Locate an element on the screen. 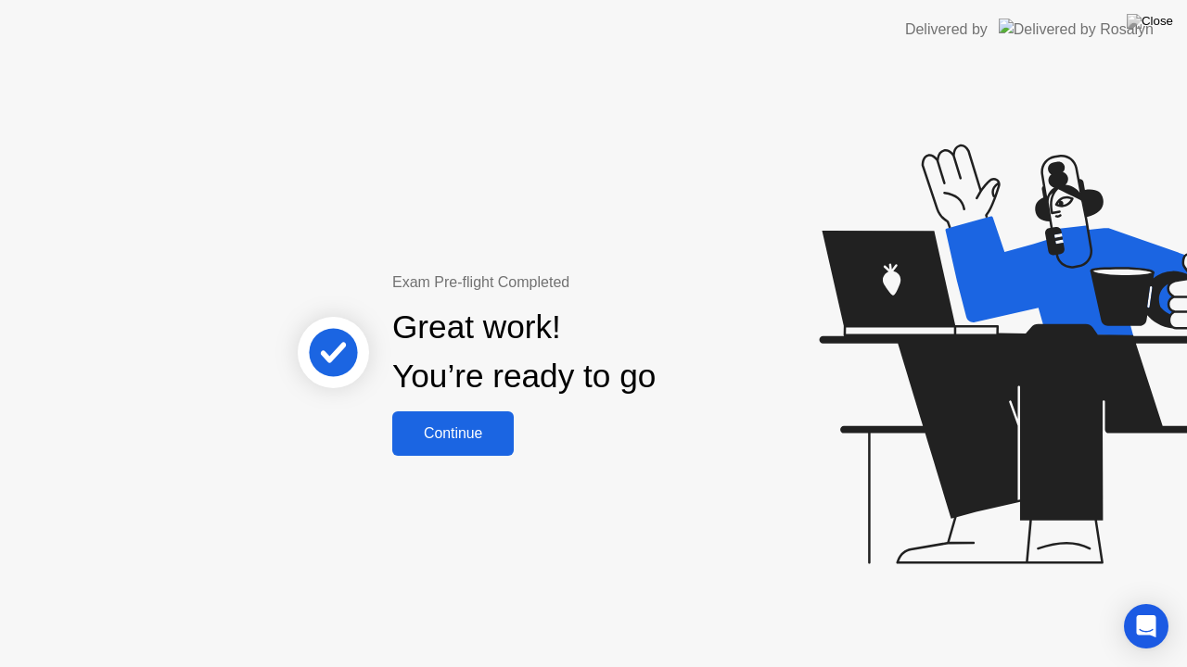  div: Continue is located at coordinates (452, 434).